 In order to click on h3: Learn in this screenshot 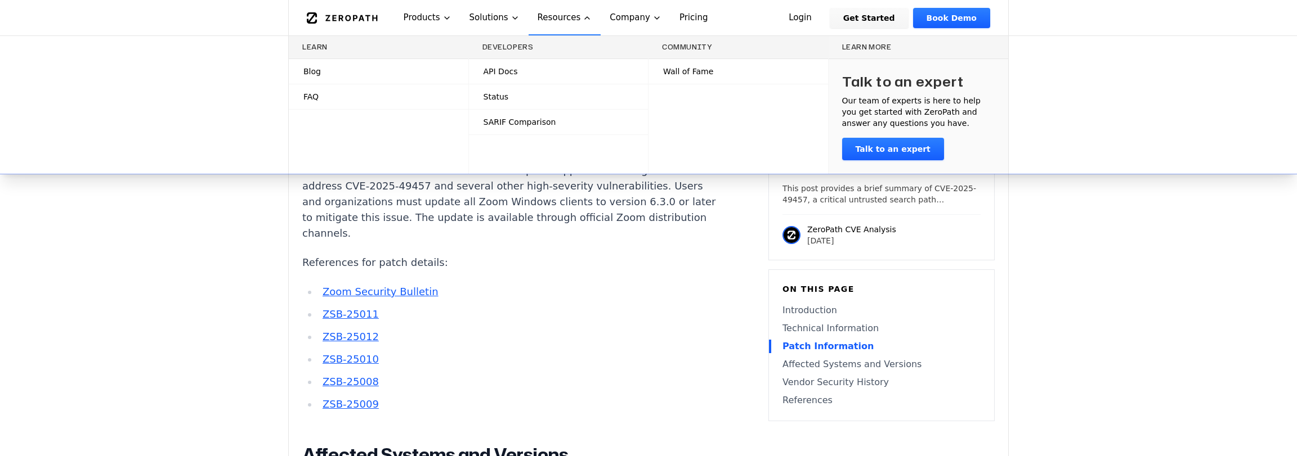, I will do `click(378, 47)`.